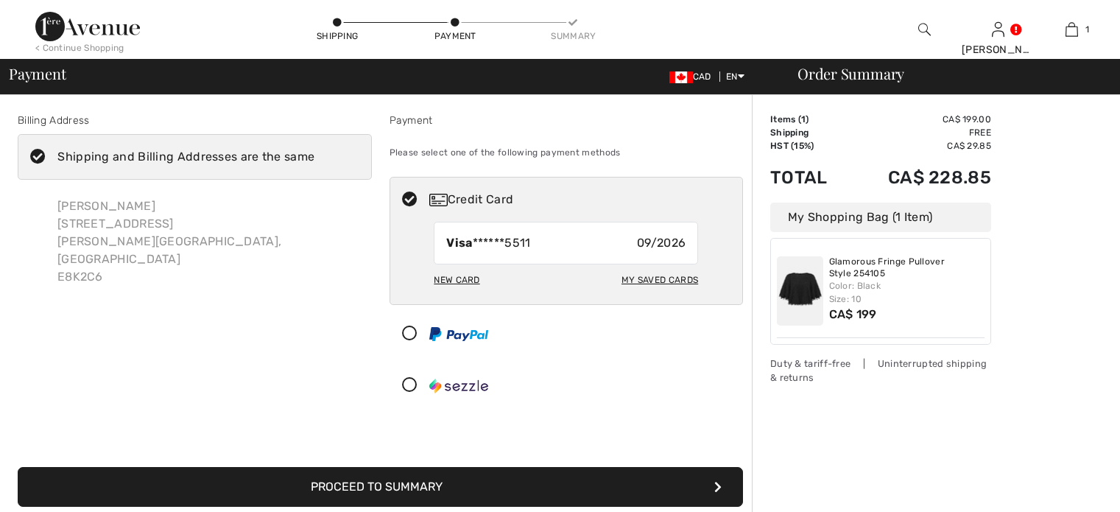  I want to click on span: CAD, so click(693, 77).